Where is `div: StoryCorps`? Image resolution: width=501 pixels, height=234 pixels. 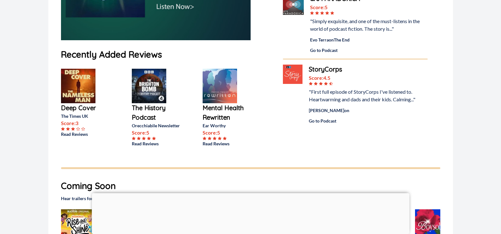
div: StoryCorps is located at coordinates (369, 69).